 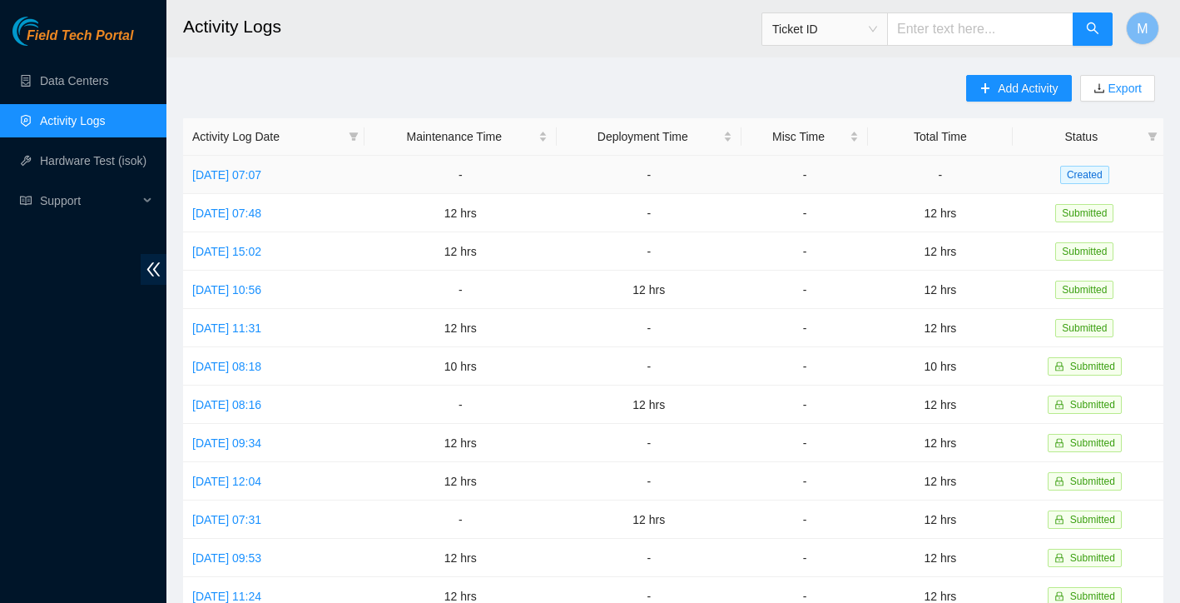 I want to click on span: Add Activity, so click(x=1028, y=88).